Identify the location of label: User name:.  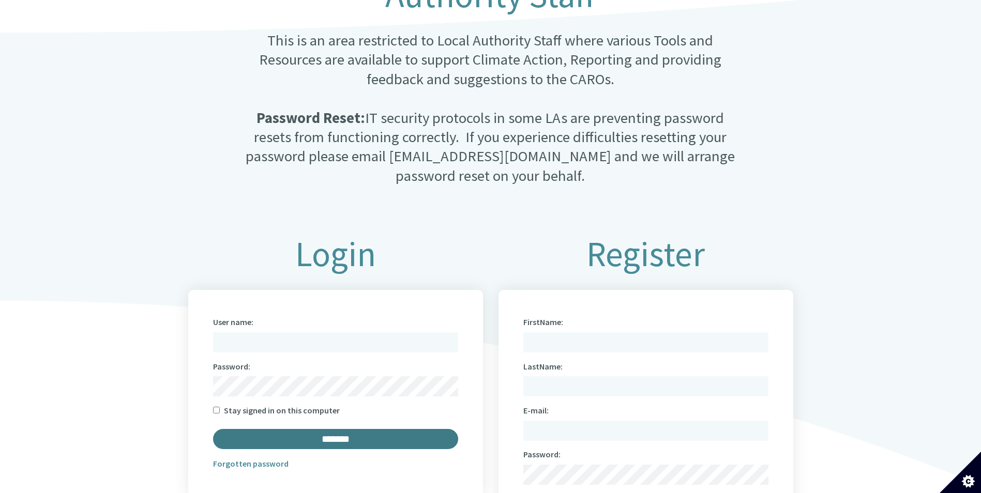
(233, 322).